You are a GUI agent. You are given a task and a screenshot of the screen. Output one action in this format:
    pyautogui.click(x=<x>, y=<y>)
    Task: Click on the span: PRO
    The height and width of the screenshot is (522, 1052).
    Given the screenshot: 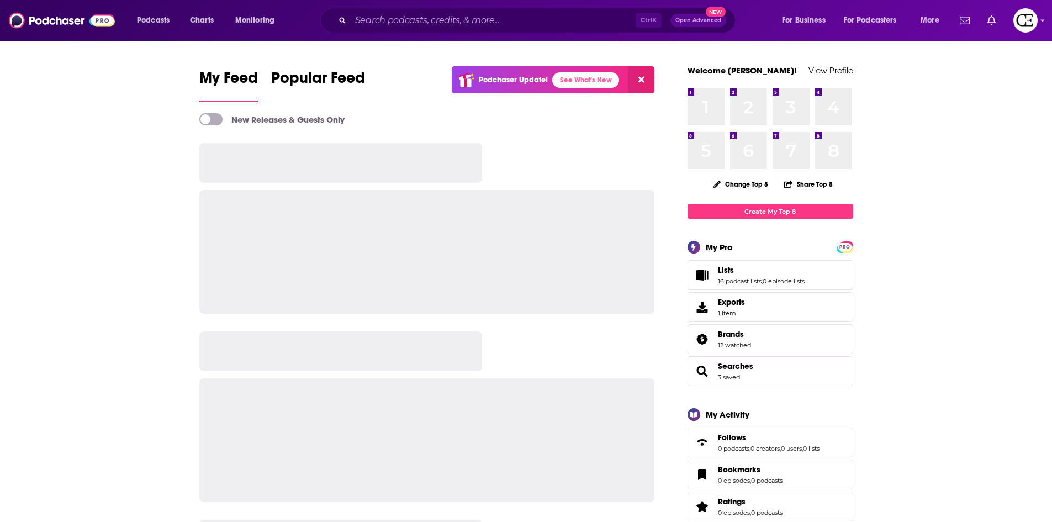 What is the action you would take?
    pyautogui.click(x=845, y=247)
    